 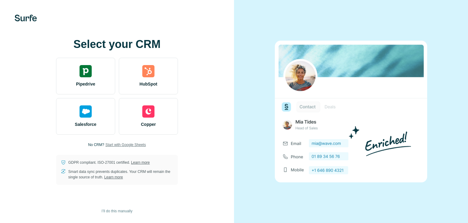 I want to click on h1: Select your CRM, so click(x=117, y=44).